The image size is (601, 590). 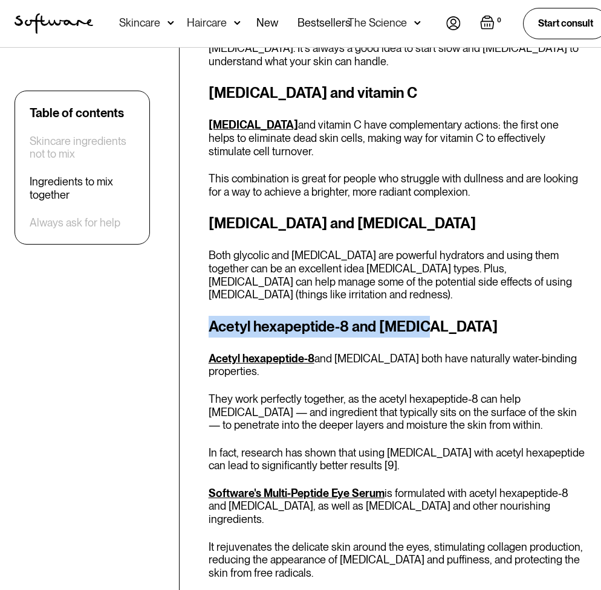 What do you see at coordinates (82, 188) in the screenshot?
I see `a: Ingredients to mix together` at bounding box center [82, 188].